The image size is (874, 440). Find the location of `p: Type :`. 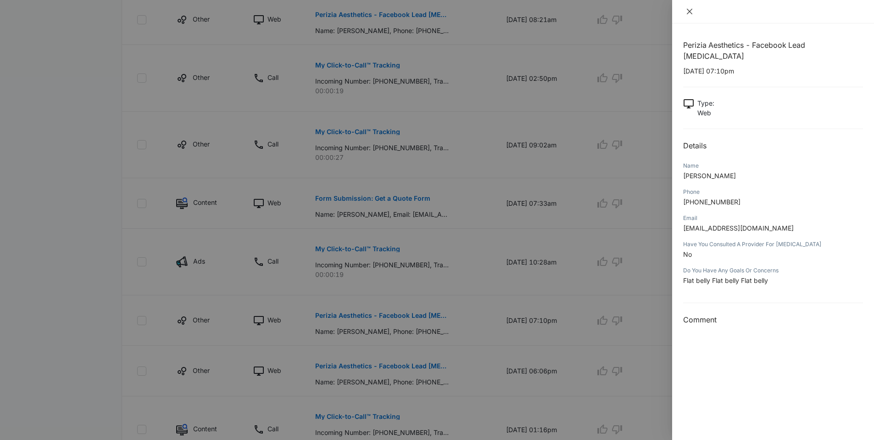

p: Type : is located at coordinates (706, 103).